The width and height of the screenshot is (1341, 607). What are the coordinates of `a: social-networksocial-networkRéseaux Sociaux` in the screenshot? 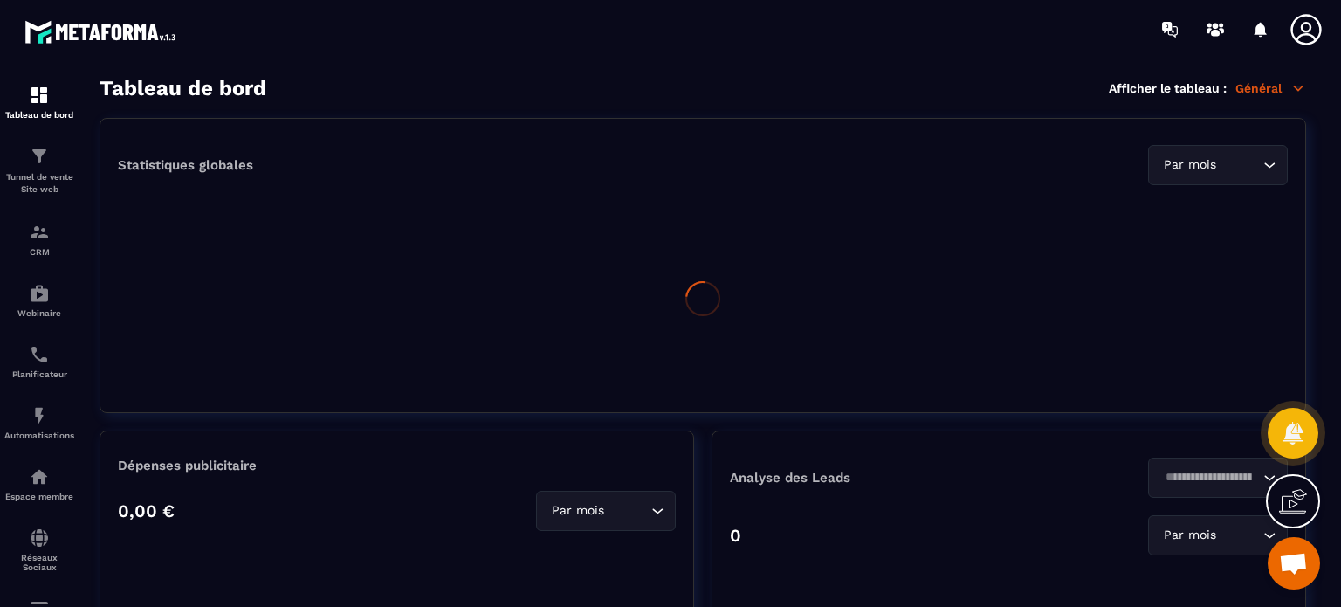 It's located at (39, 549).